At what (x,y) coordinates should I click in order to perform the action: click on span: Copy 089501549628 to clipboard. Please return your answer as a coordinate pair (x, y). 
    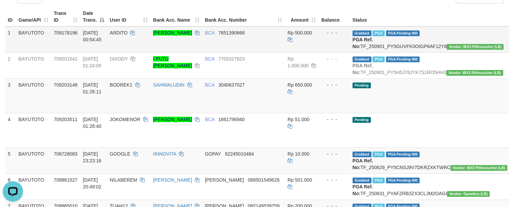
    Looking at the image, I should click on (263, 180).